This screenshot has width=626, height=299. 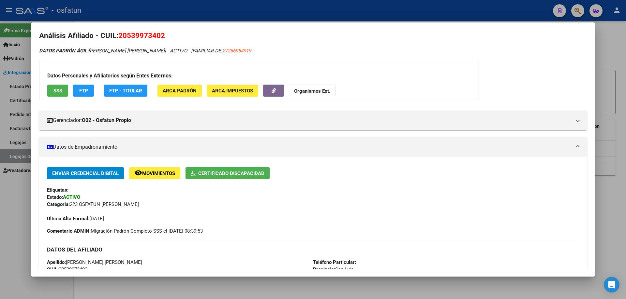 I want to click on span: Movimientos, so click(x=158, y=174).